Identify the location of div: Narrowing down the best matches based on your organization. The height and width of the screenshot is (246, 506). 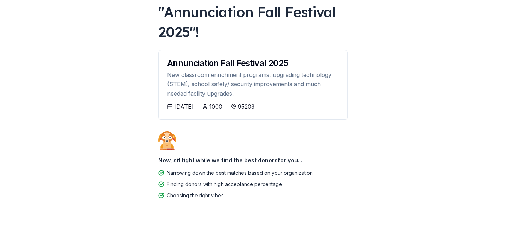
(240, 173).